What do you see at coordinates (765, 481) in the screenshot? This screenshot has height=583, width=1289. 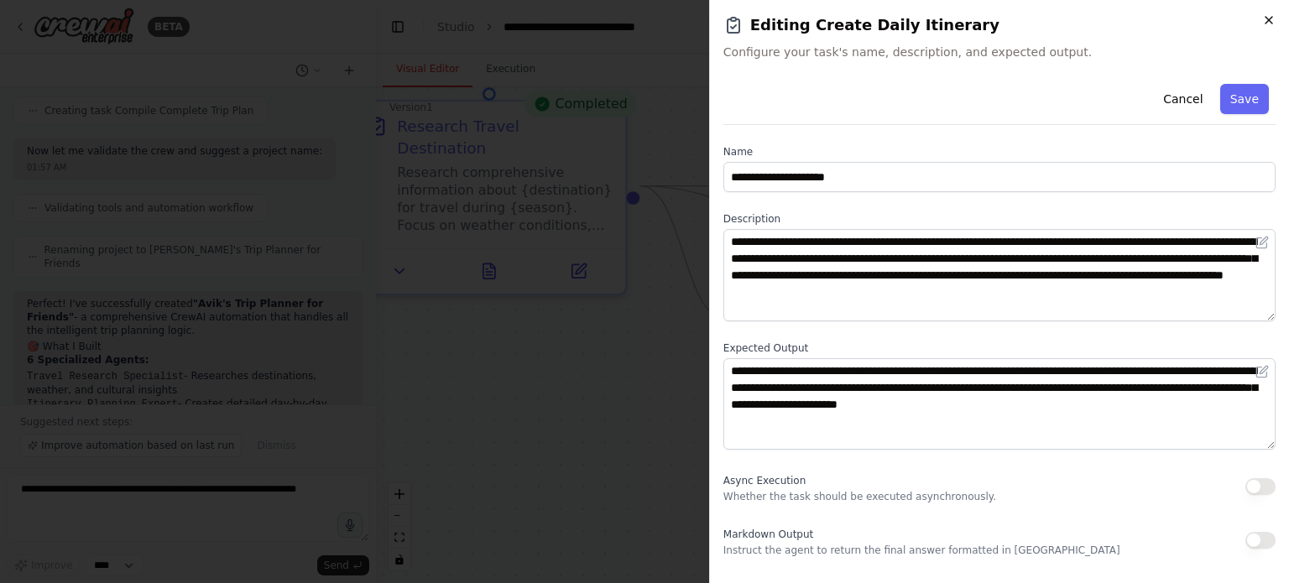 I see `span: Async Execution` at bounding box center [765, 481].